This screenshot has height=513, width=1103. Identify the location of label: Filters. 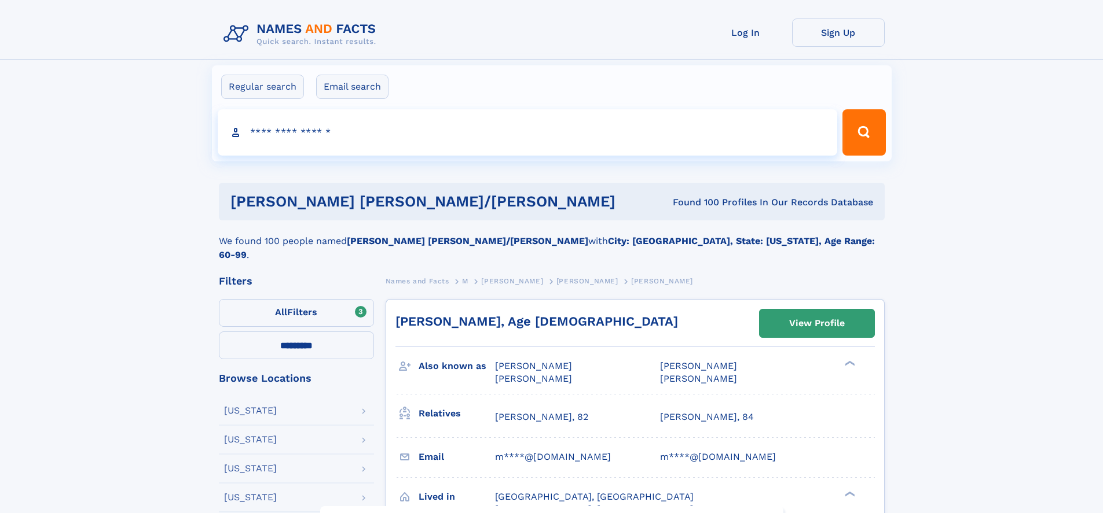
(296, 313).